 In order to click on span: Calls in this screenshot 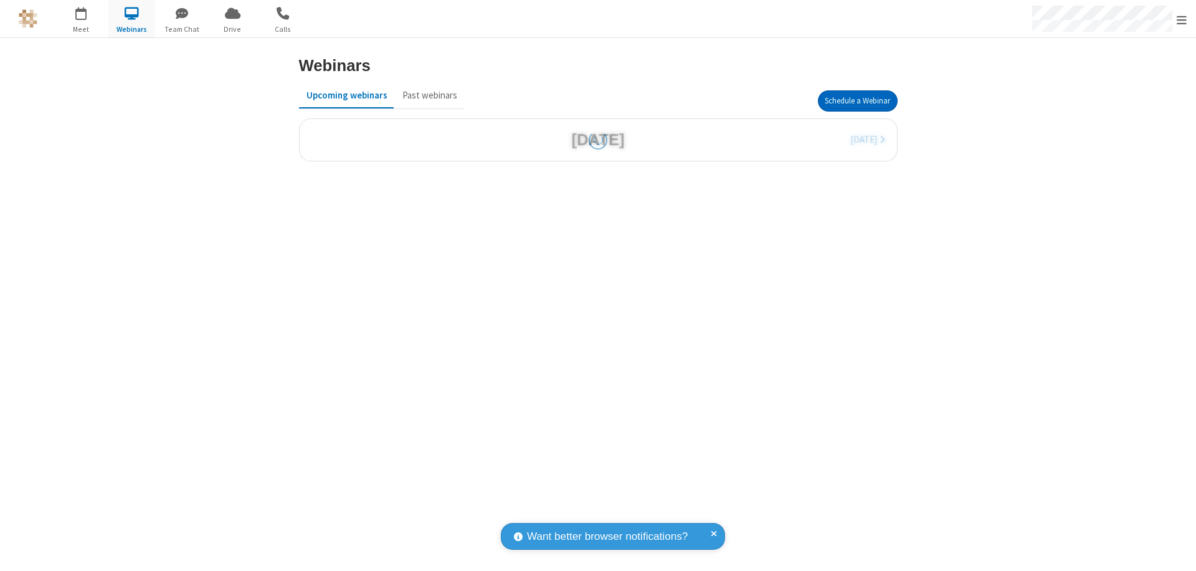, I will do `click(283, 29)`.